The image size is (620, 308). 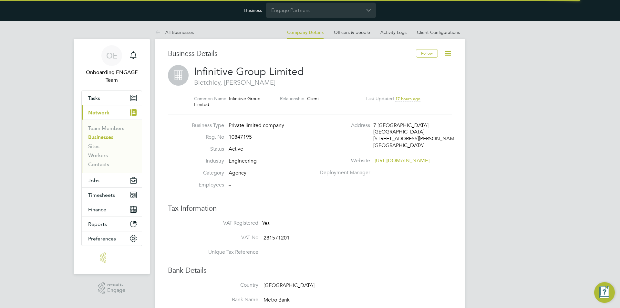 What do you see at coordinates (352, 32) in the screenshot?
I see `a: Officers & people` at bounding box center [352, 32].